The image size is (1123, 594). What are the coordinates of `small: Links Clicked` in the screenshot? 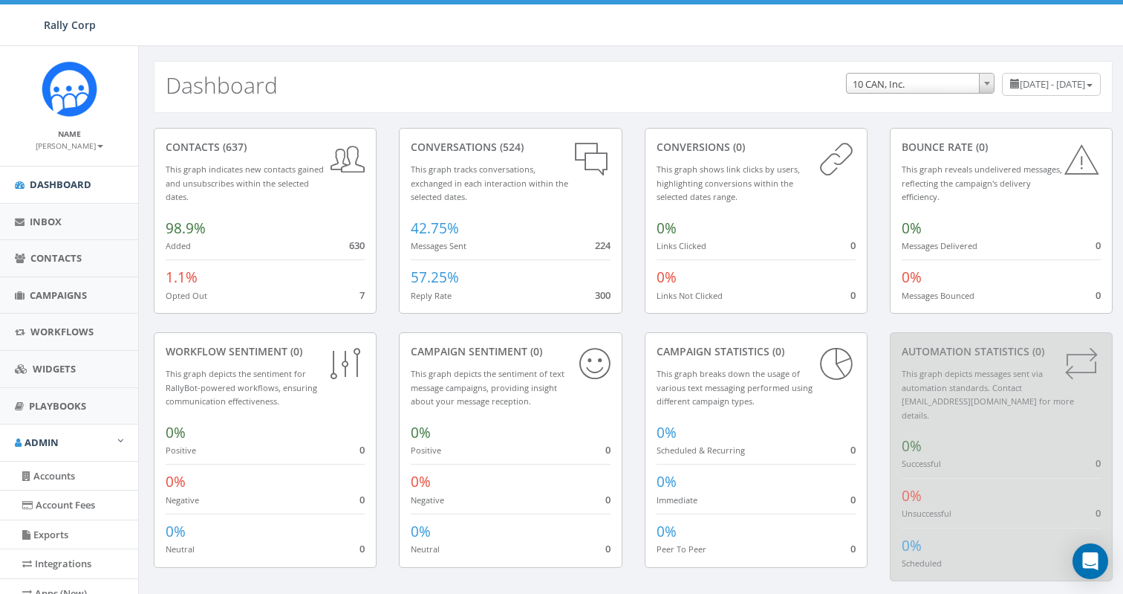 It's located at (681, 245).